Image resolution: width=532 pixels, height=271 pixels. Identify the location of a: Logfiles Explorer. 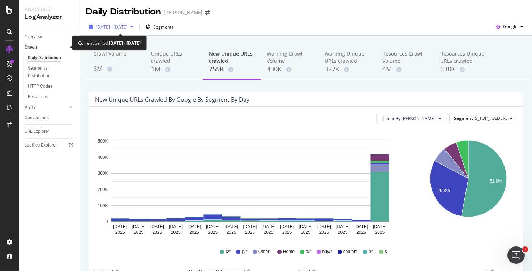
(49, 145).